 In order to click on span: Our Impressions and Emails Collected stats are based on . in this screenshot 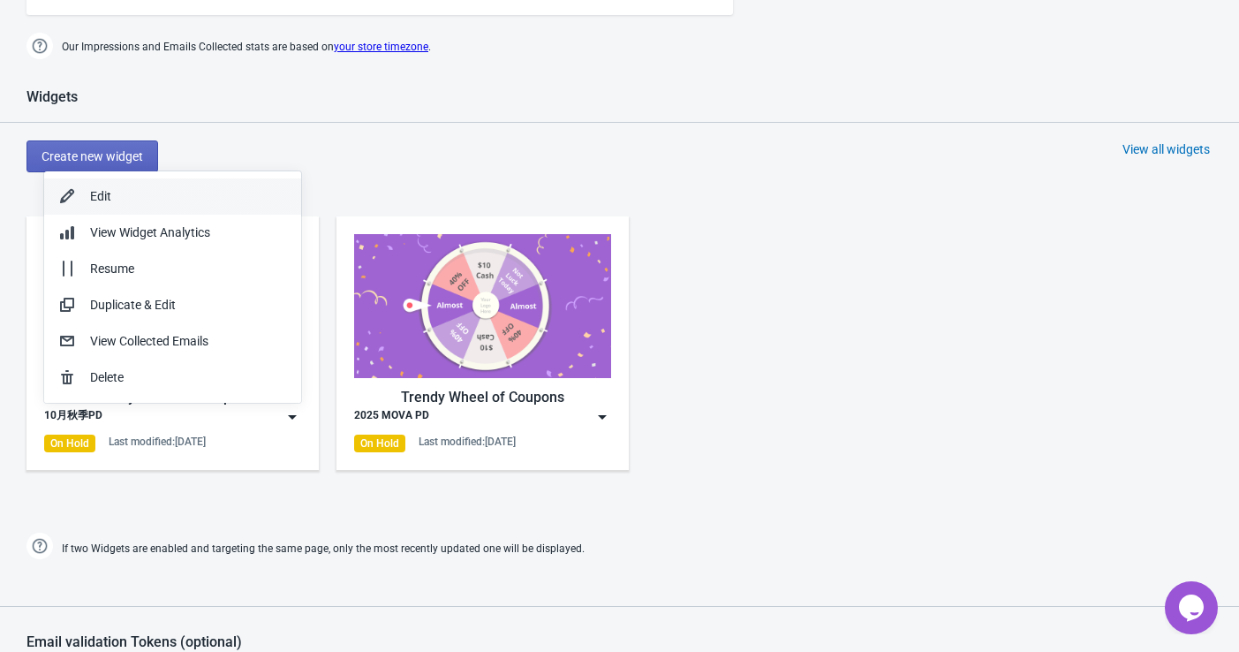, I will do `click(246, 47)`.